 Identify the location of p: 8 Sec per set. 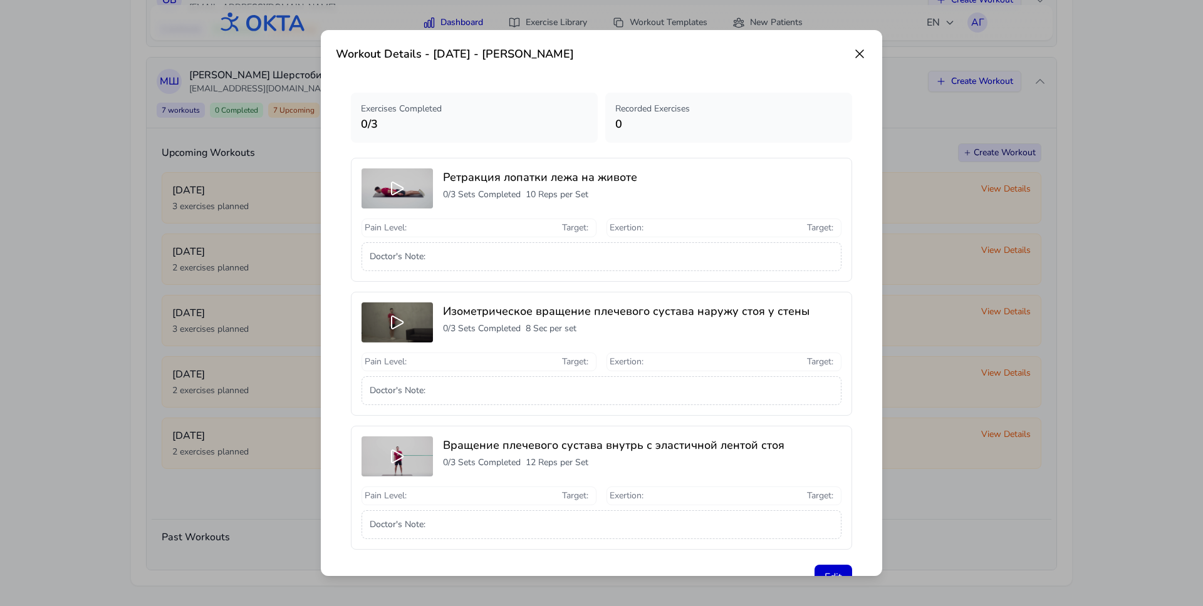
(551, 329).